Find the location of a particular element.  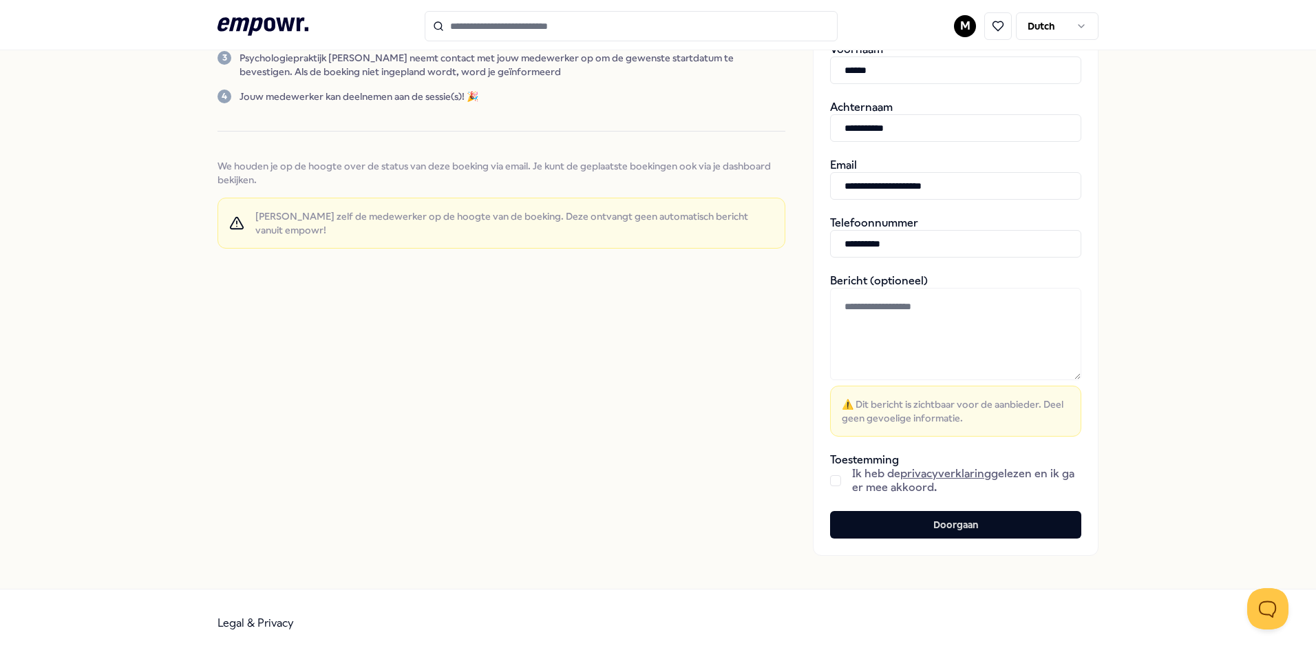

div: Achternaam is located at coordinates (955, 121).